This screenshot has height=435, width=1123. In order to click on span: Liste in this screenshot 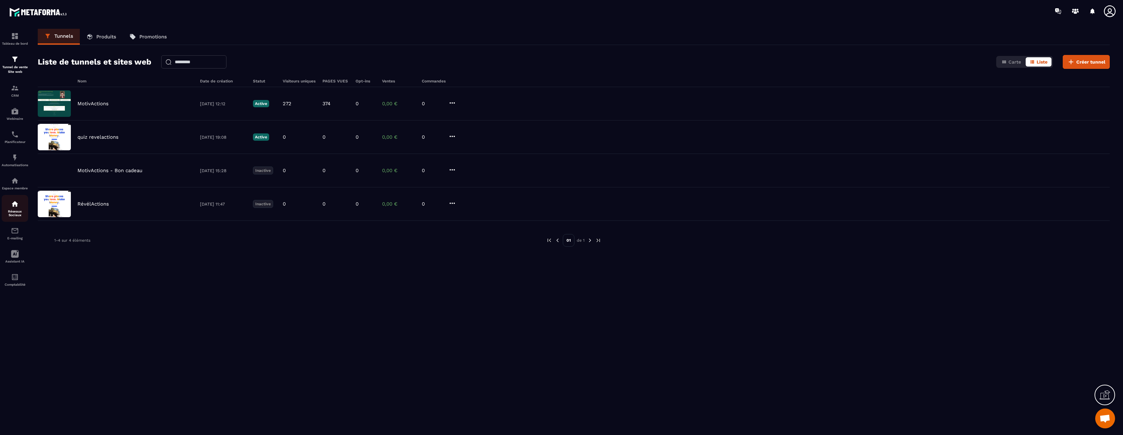, I will do `click(1042, 62)`.